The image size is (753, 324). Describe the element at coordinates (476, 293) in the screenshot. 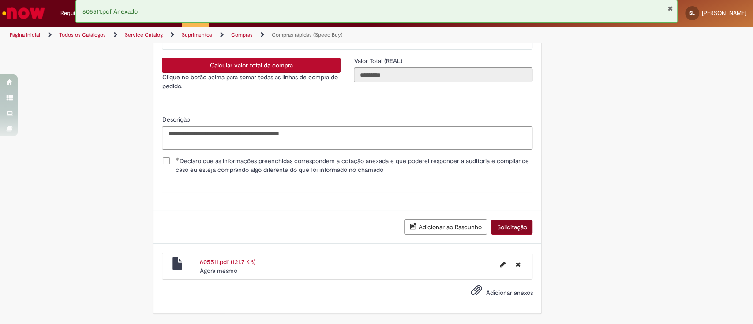

I see `button: Adicionar anexos` at that location.